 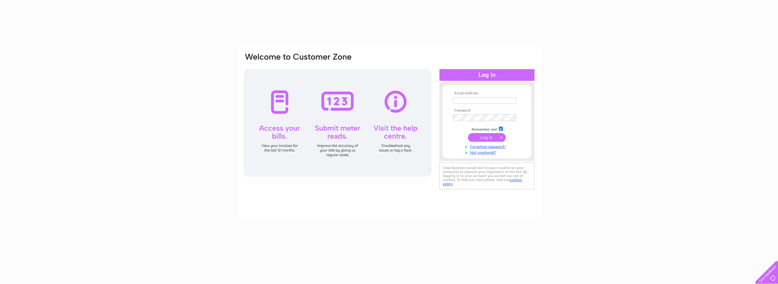 What do you see at coordinates (487, 176) in the screenshot?
I see `div: Clear Business would like to place cookies on your computer to improve your experience of the sit...` at bounding box center [487, 176].